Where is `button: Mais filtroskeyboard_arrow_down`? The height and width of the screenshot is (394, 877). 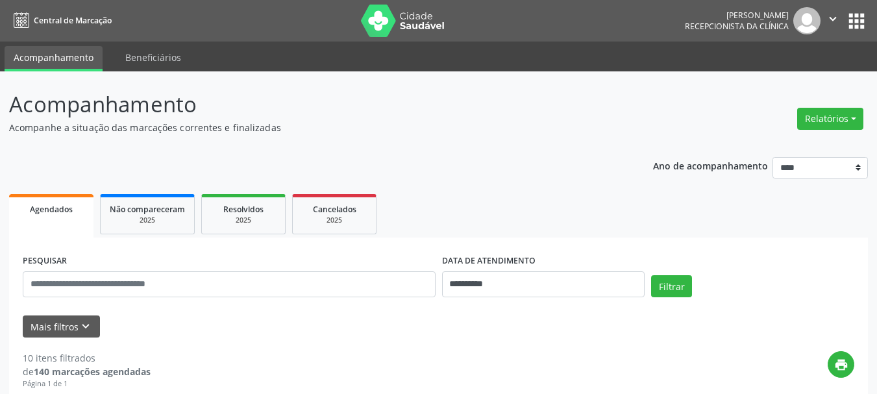
button: Mais filtroskeyboard_arrow_down is located at coordinates (61, 327).